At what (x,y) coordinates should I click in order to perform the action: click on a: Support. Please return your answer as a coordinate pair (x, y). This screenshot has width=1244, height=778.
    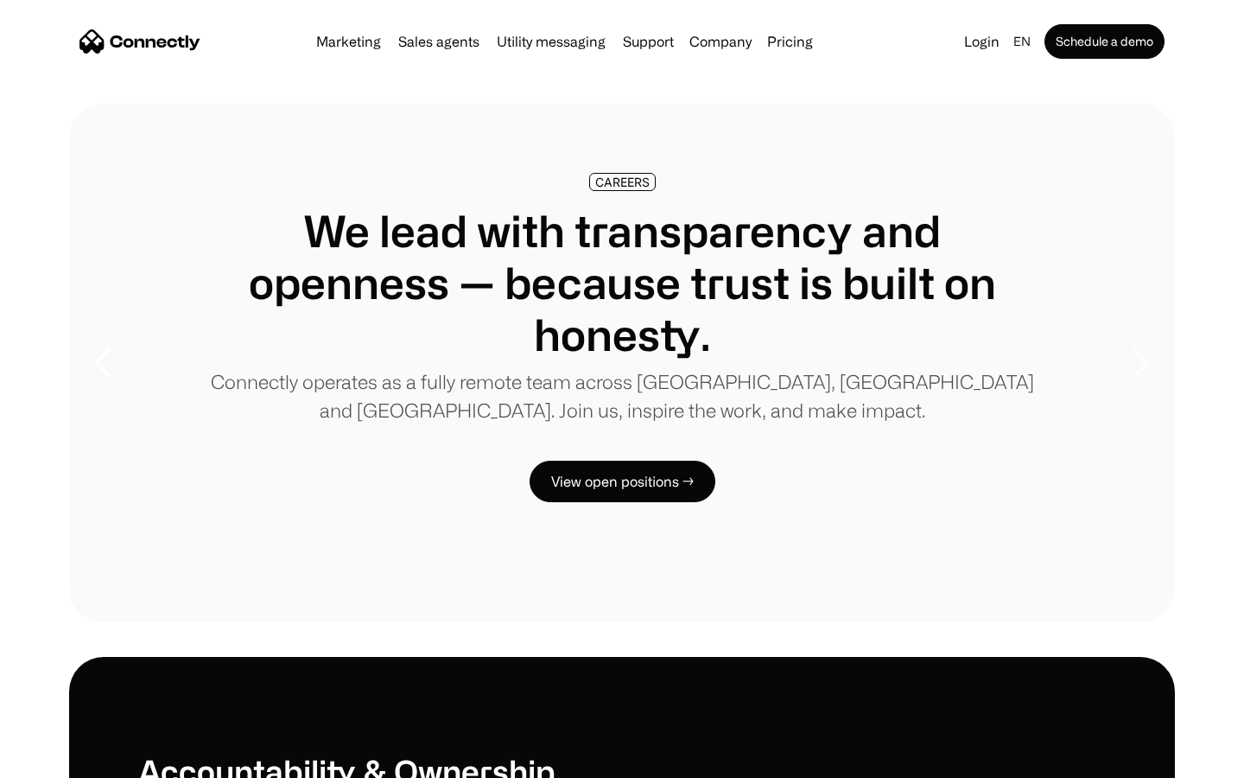
    Looking at the image, I should click on (648, 41).